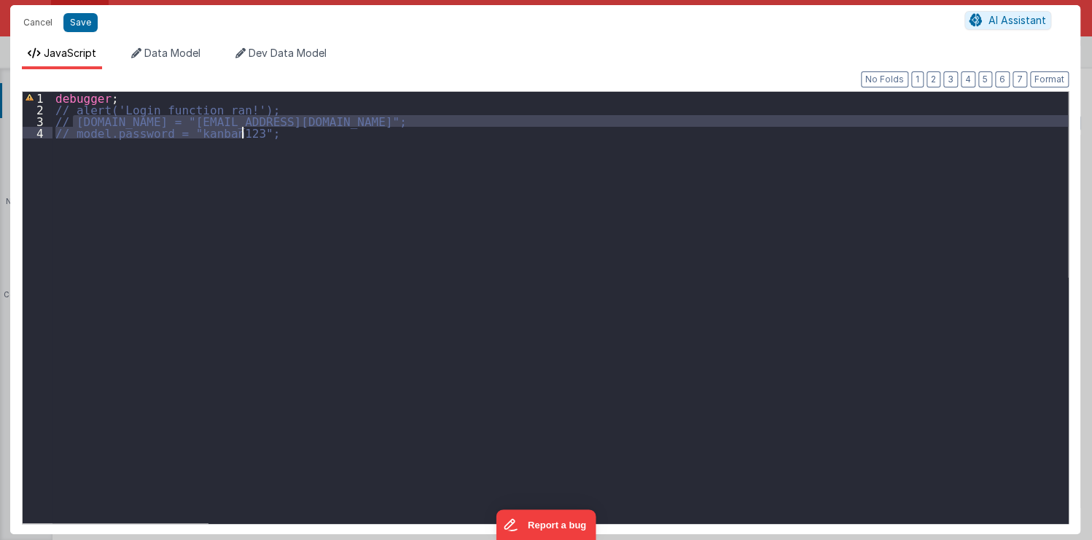 This screenshot has height=540, width=1092. I want to click on span: Dev Data Model, so click(287, 53).